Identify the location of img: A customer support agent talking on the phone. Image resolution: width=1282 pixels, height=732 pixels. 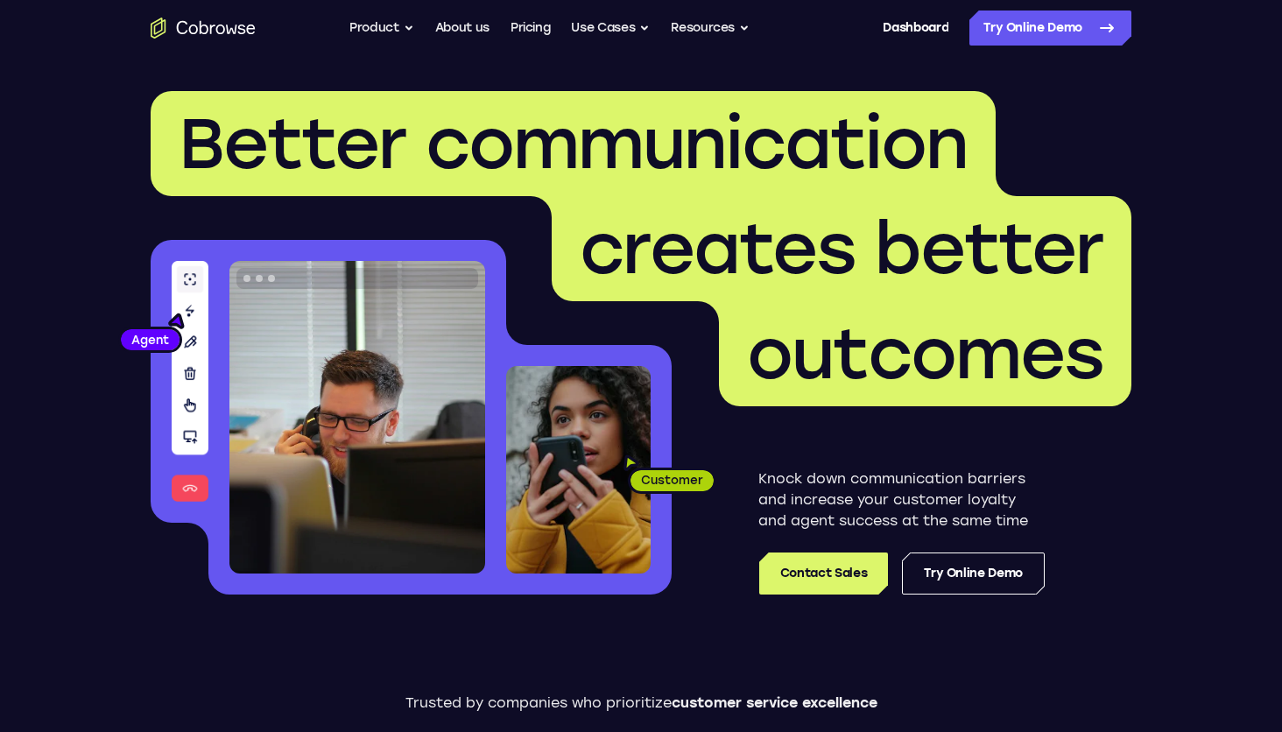
(357, 417).